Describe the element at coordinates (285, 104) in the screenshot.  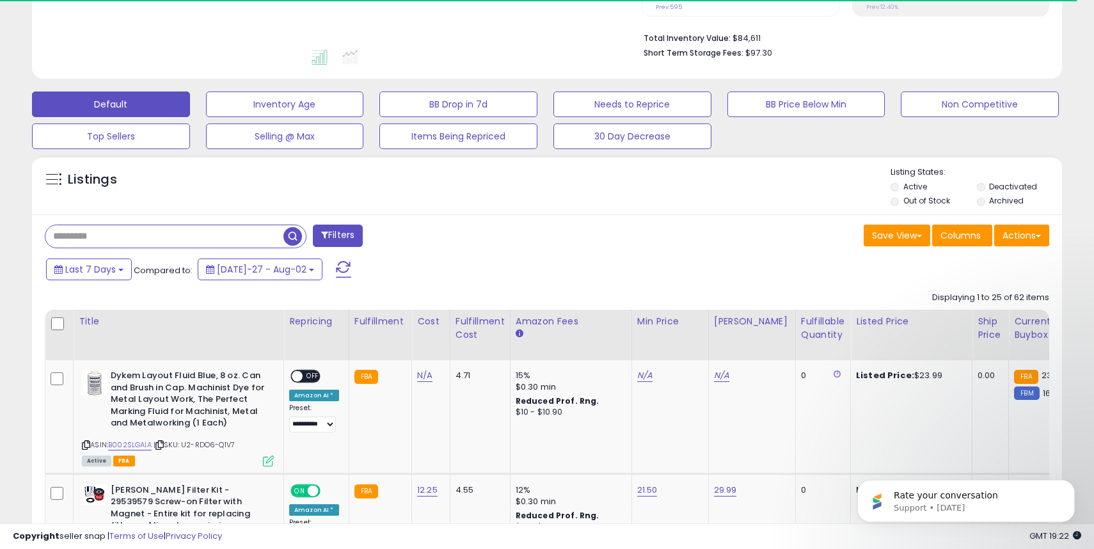
I see `button: Inventory Age` at that location.